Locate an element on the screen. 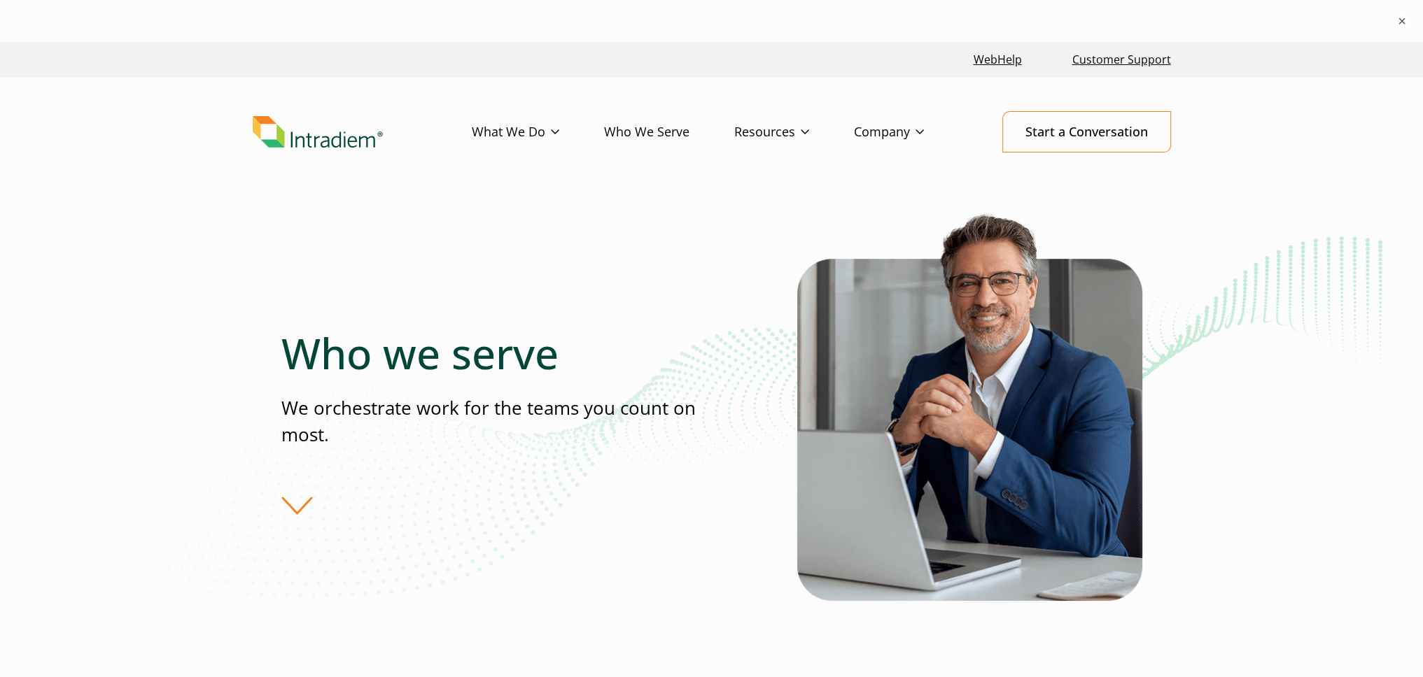 The width and height of the screenshot is (1423, 677). a: Link to homepage of Intradiem is located at coordinates (362, 132).